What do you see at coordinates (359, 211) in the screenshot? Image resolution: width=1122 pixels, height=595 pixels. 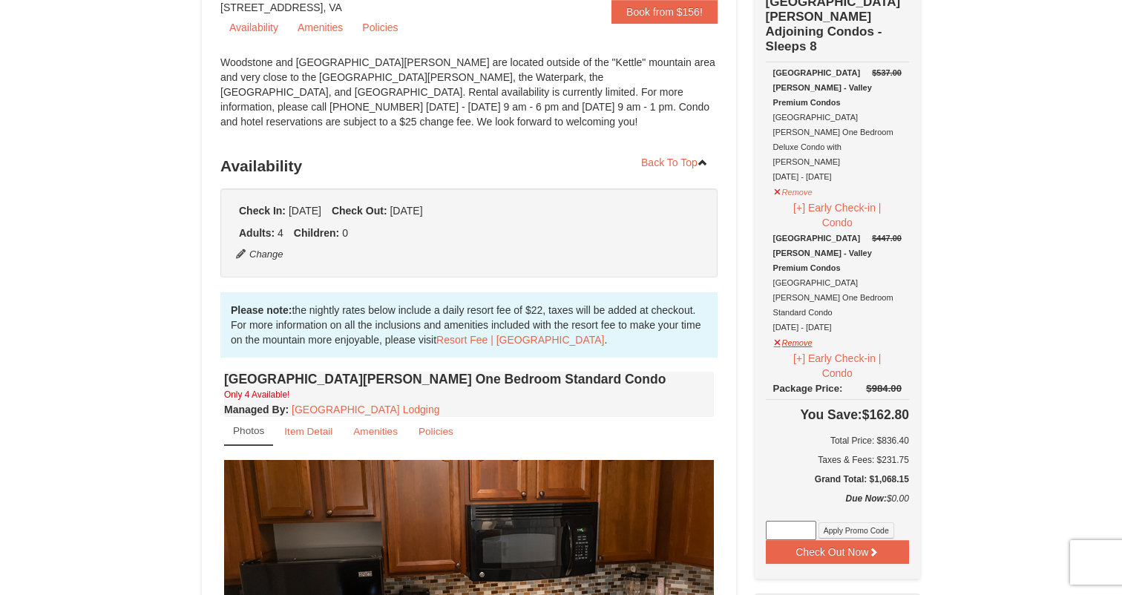 I see `strong: Check Out:` at bounding box center [359, 211].